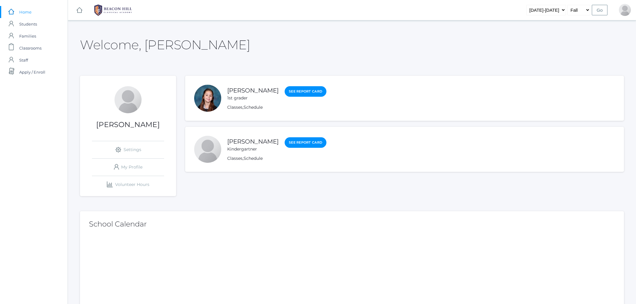  What do you see at coordinates (28, 36) in the screenshot?
I see `span: Families` at bounding box center [28, 36].